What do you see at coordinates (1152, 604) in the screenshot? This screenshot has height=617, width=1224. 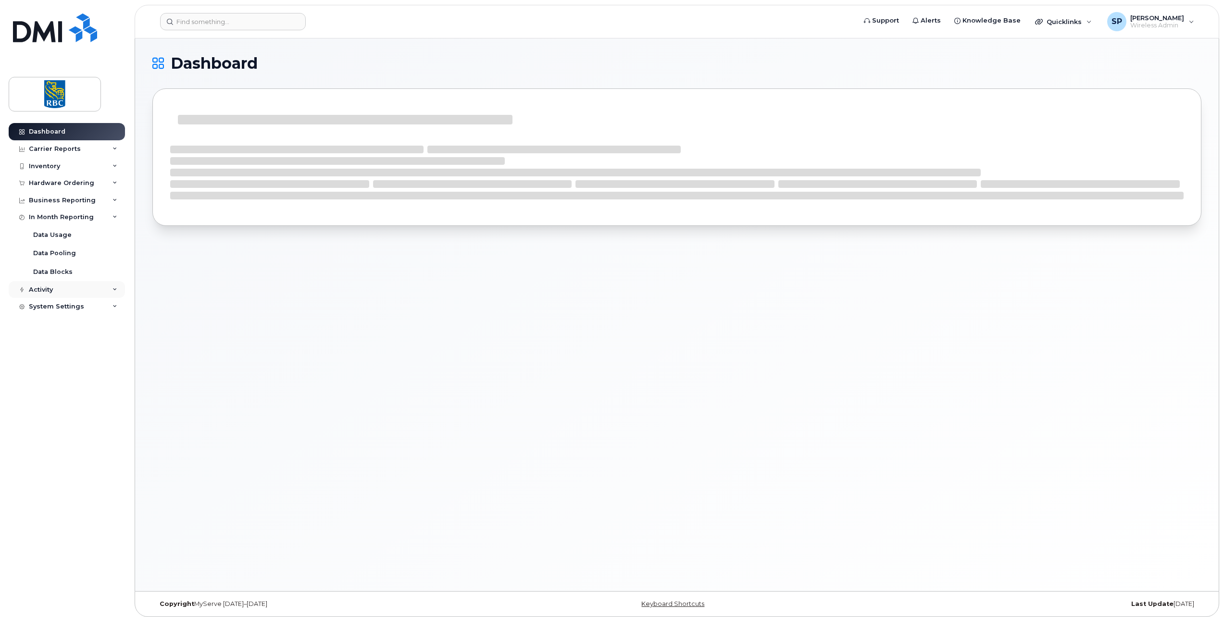 I see `strong: Last Update` at bounding box center [1152, 604].